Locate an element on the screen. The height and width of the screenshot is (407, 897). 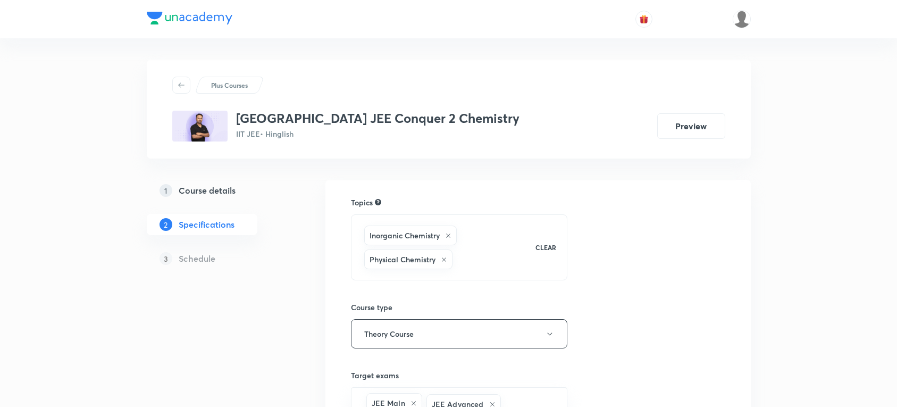
p: Plus Courses is located at coordinates (229, 85).